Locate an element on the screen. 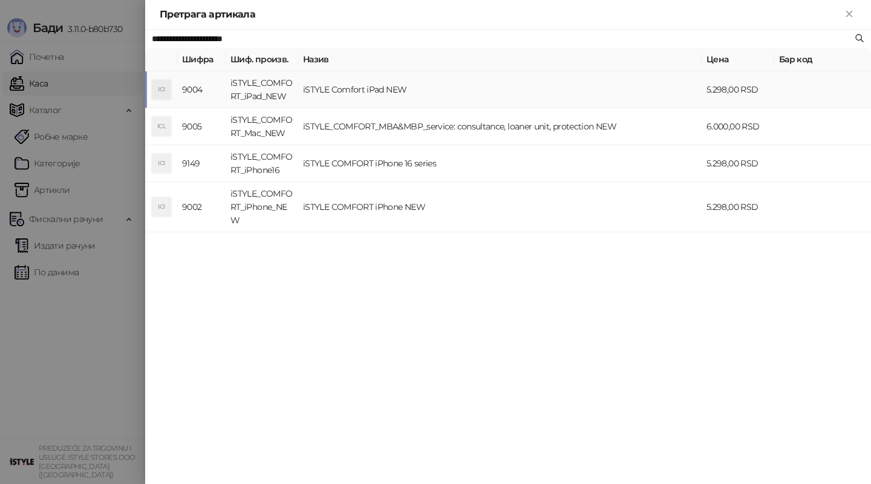  div: Претрага артикала is located at coordinates (501, 15).